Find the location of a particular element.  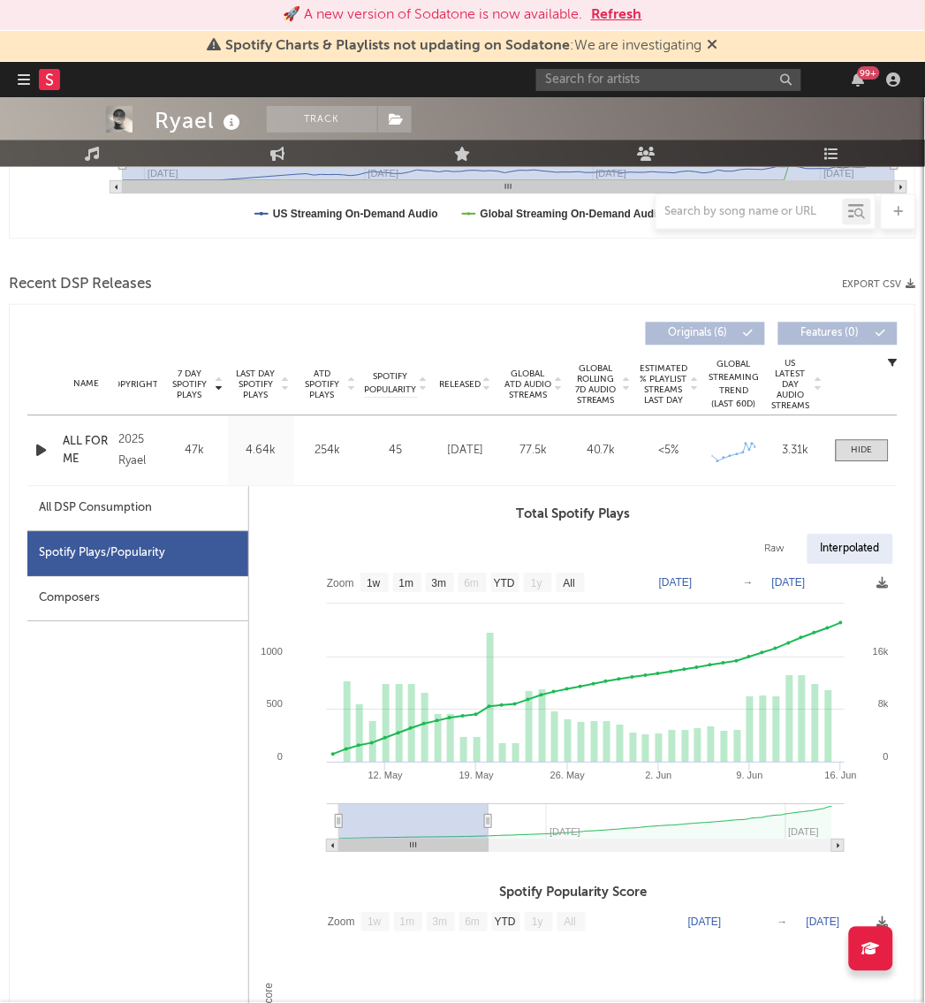

text: 9. Jun is located at coordinates (750, 776).